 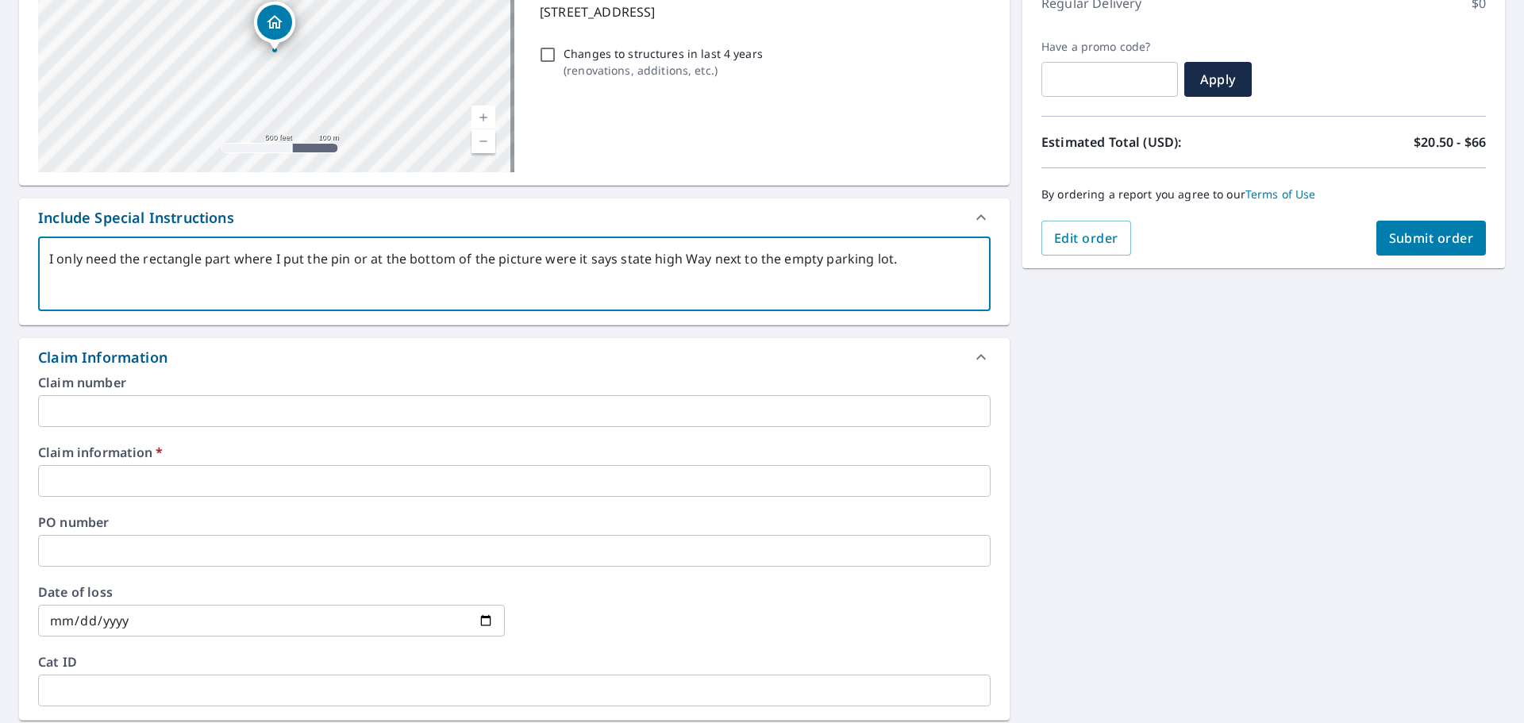 I want to click on span: Submit order, so click(x=1431, y=238).